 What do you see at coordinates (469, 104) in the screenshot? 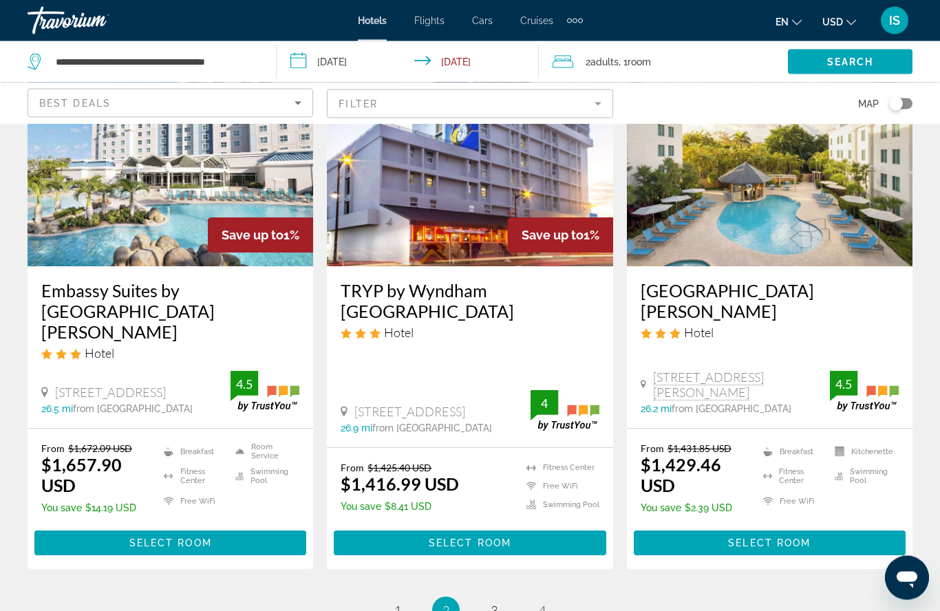
I see `button: Filter` at bounding box center [469, 104].